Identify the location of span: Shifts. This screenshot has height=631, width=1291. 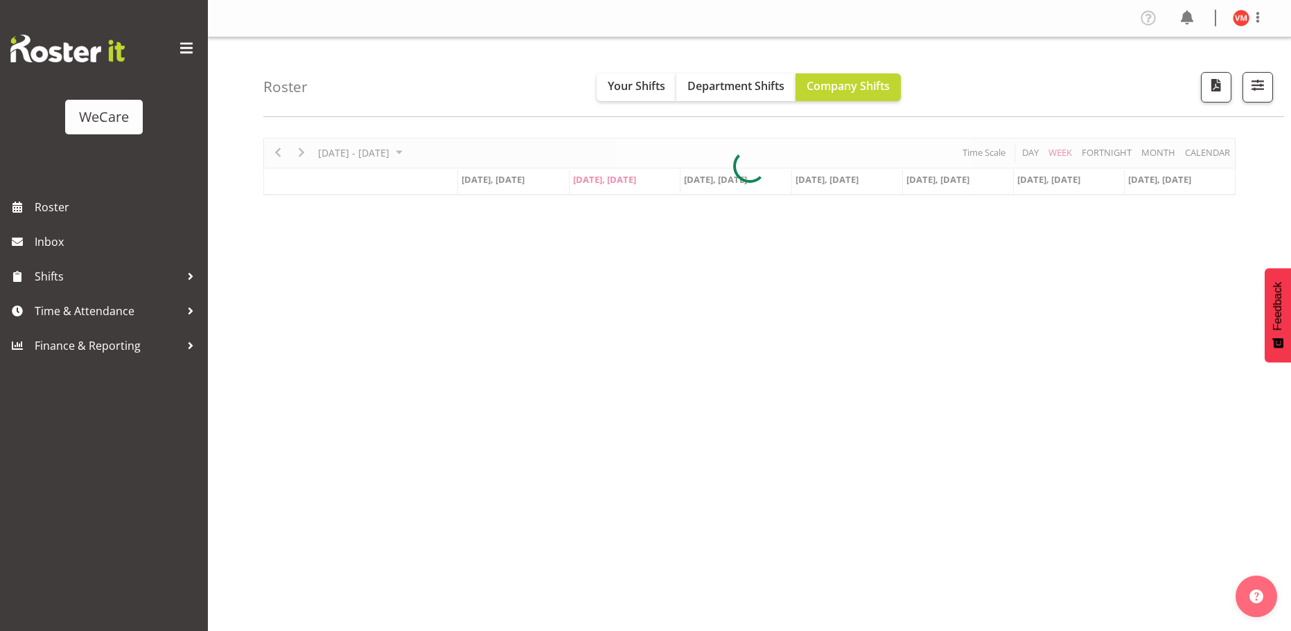
(107, 277).